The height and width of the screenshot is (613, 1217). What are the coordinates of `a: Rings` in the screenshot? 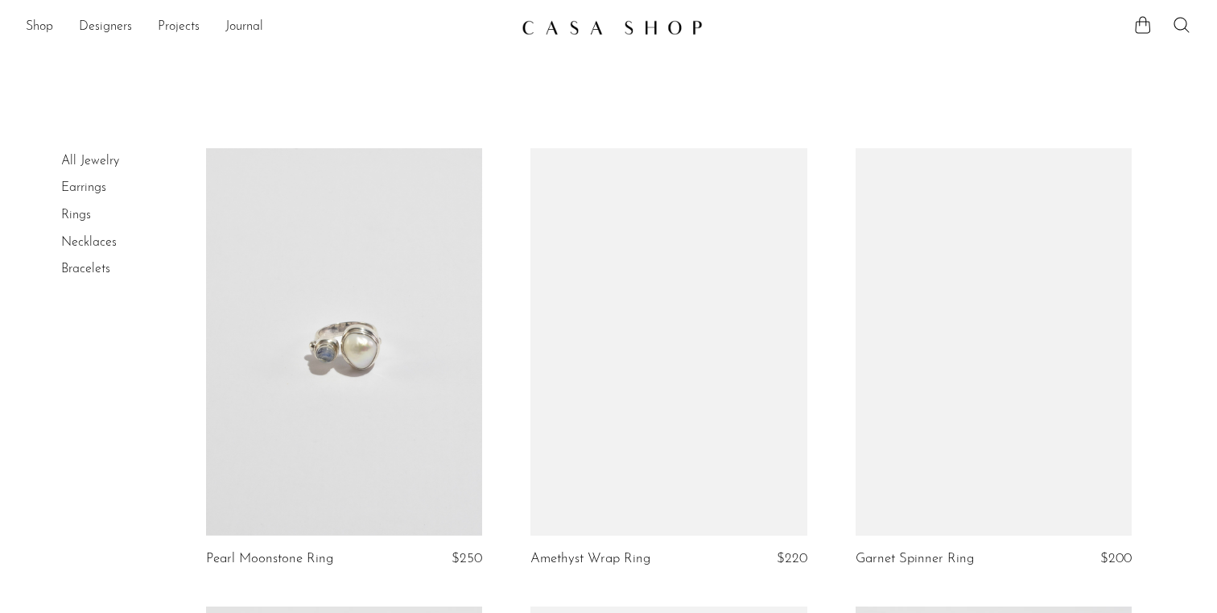 It's located at (76, 215).